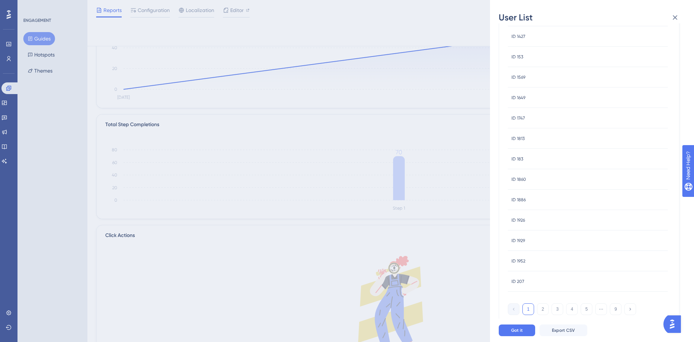 The height and width of the screenshot is (342, 694). Describe the element at coordinates (586, 309) in the screenshot. I see `button: 5` at that location.